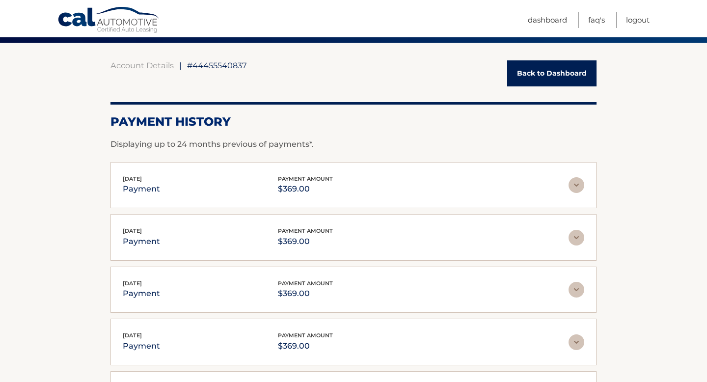  Describe the element at coordinates (638, 20) in the screenshot. I see `a: Logout` at that location.